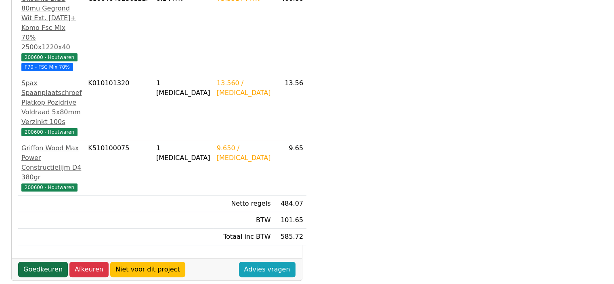 Image resolution: width=614 pixels, height=284 pixels. I want to click on td: K010101320, so click(119, 107).